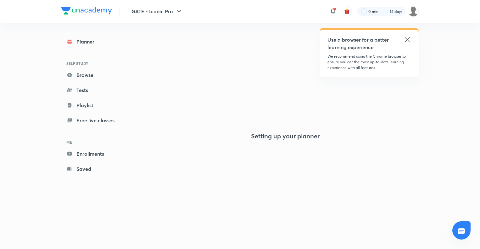 The width and height of the screenshot is (480, 249). What do you see at coordinates (98, 63) in the screenshot?
I see `h6: SELF STUDY` at bounding box center [98, 63].